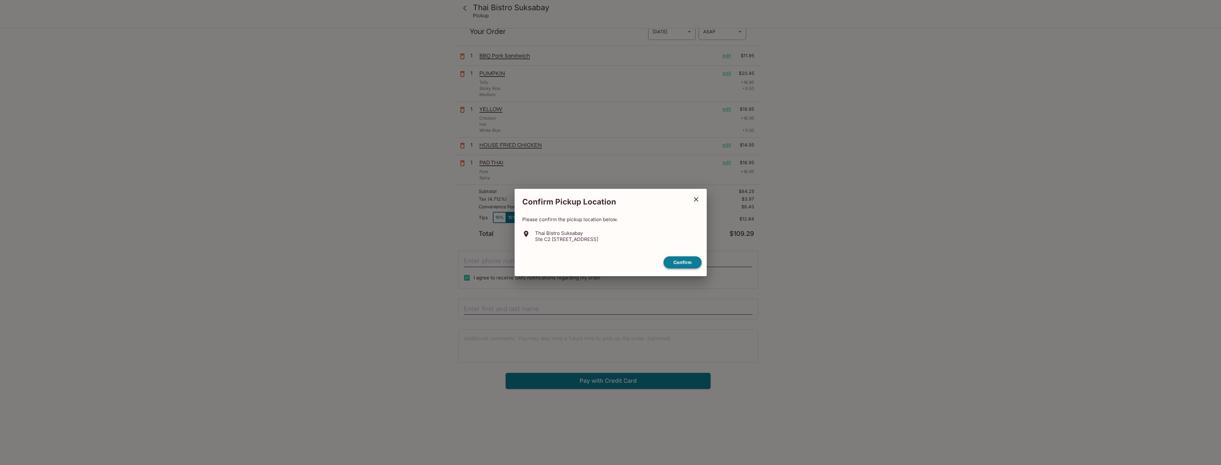  Describe the element at coordinates (696, 199) in the screenshot. I see `button: close` at that location.